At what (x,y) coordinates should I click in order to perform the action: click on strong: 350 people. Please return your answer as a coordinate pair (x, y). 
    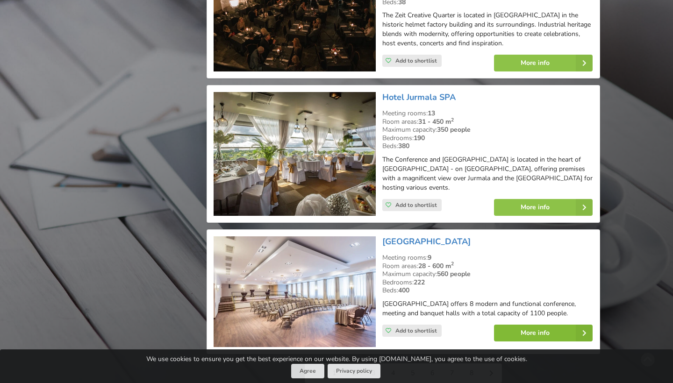
    Looking at the image, I should click on (453, 129).